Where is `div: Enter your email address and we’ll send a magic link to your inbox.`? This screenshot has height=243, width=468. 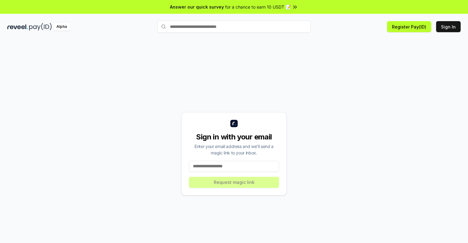 div: Enter your email address and we’ll send a magic link to your inbox. is located at coordinates (234, 150).